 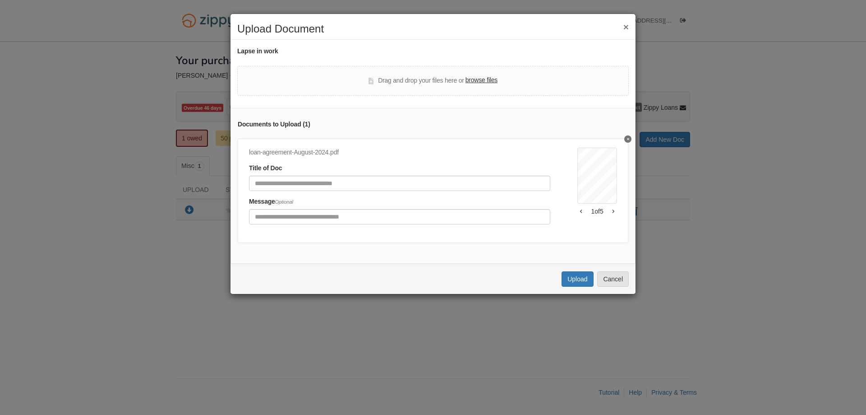 I want to click on button: Cancel, so click(x=613, y=279).